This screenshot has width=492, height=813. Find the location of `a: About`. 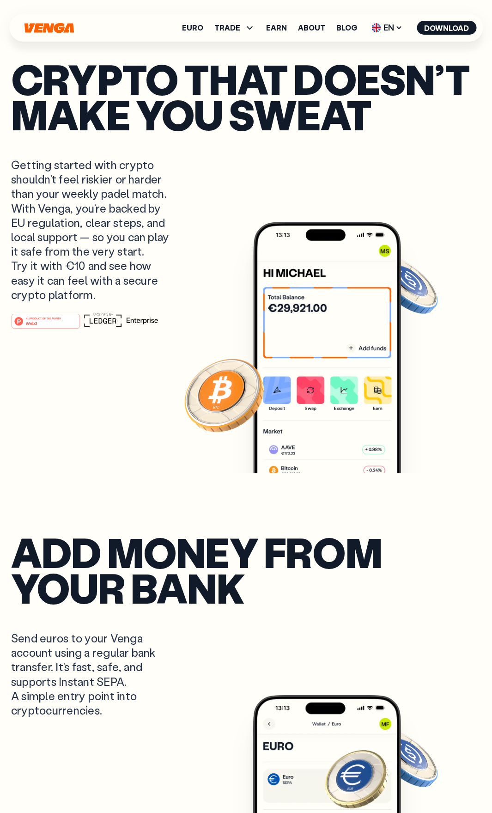

a: About is located at coordinates (311, 28).